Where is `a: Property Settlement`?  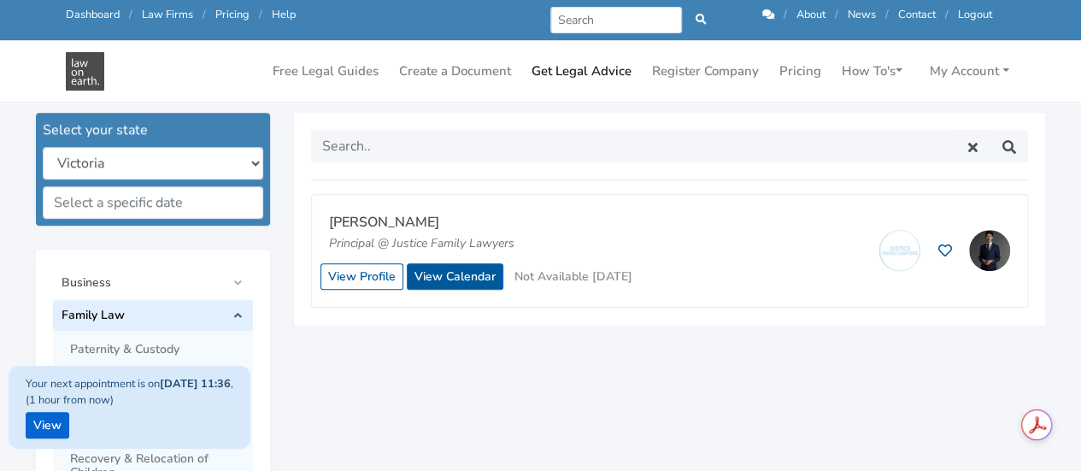 a: Property Settlement is located at coordinates (161, 377).